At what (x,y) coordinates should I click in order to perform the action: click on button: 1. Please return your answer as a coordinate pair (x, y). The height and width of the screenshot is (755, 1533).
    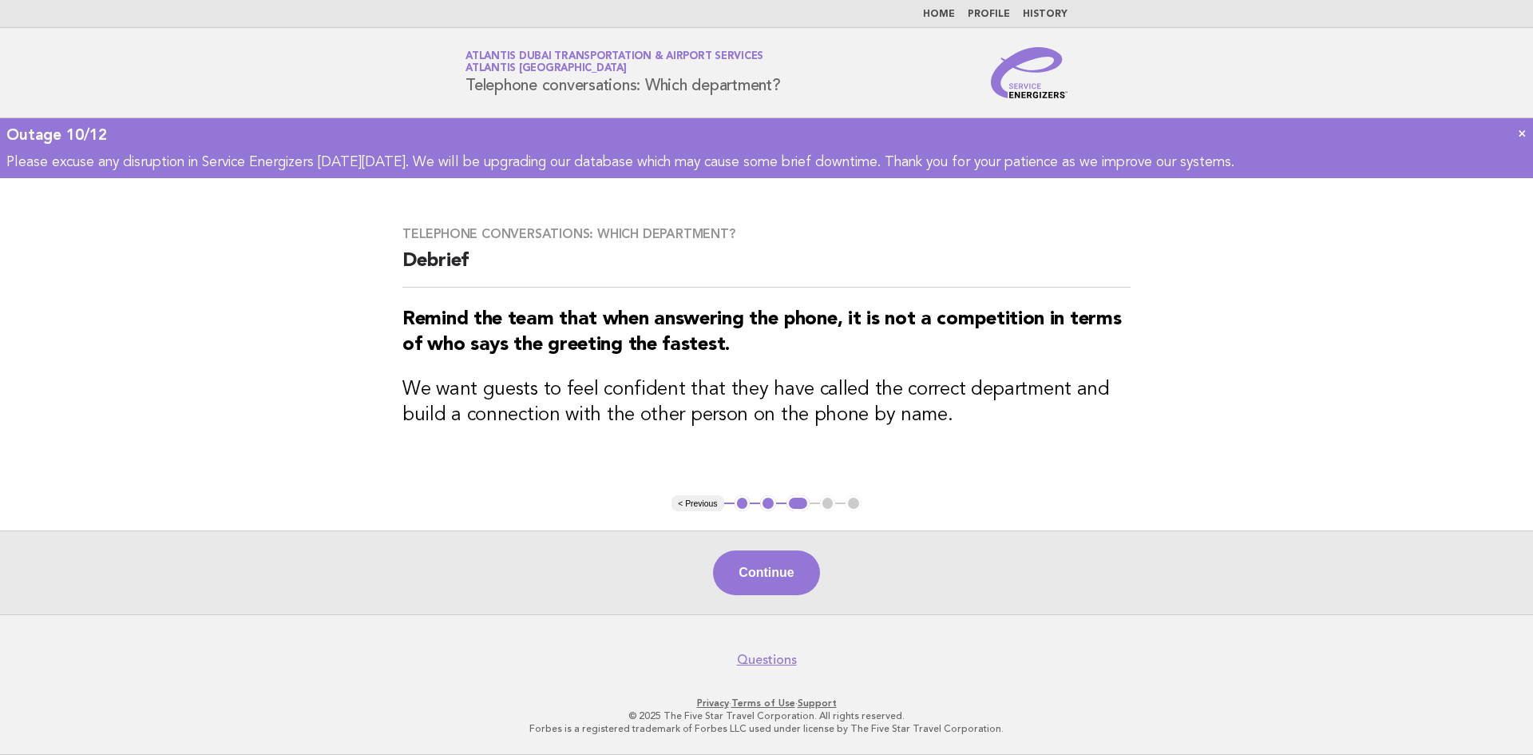
    Looking at the image, I should click on (743, 503).